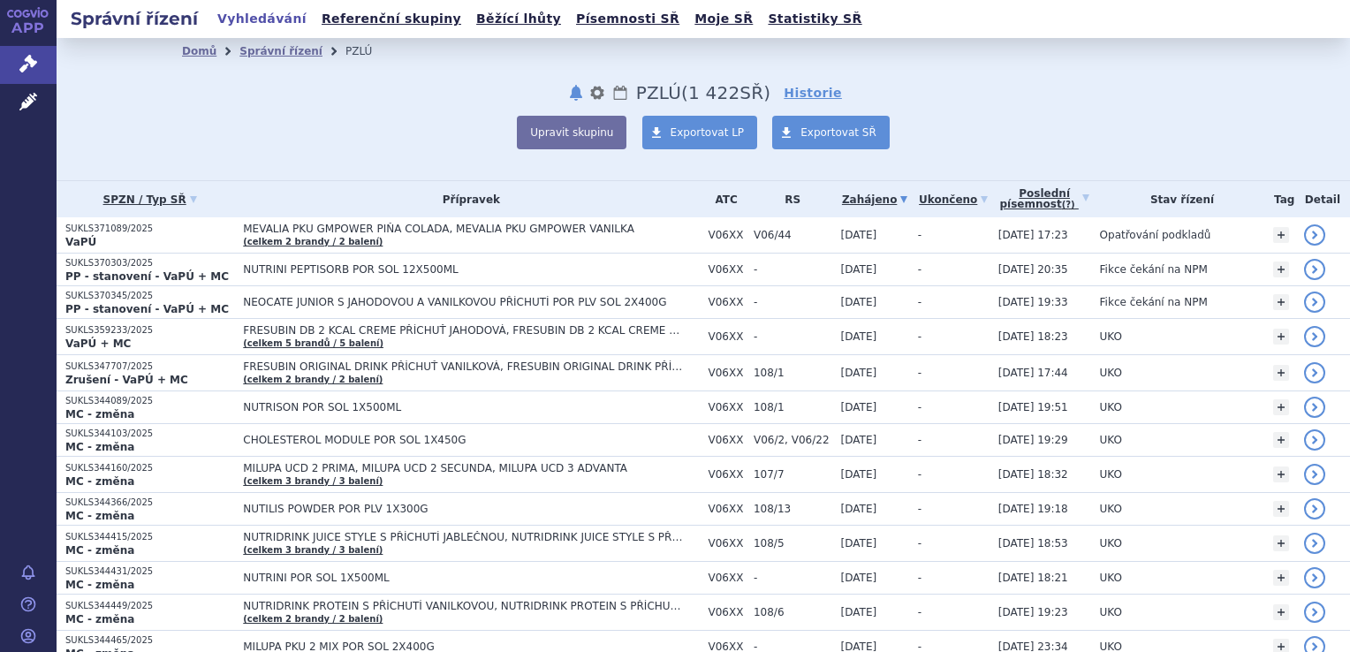 This screenshot has width=1350, height=652. I want to click on span: MEVALIA PKU GMPOWER PIŇA COLADA, MEVALIA PKU GMPOWER VANILKA, so click(464, 229).